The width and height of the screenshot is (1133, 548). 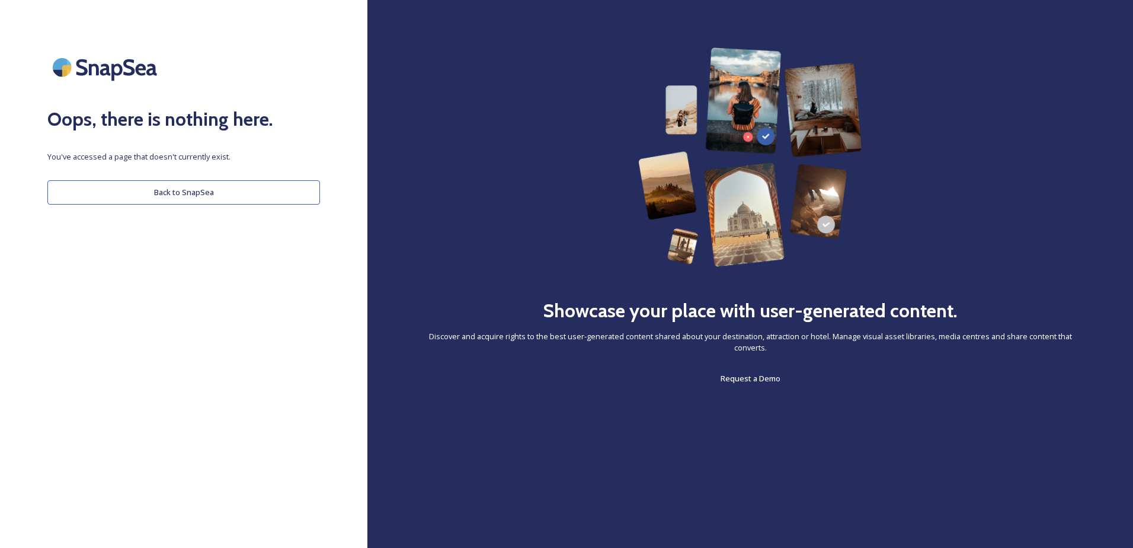 I want to click on img: 63b42ca75bacad526042e722_Group%20154-p-800.png, so click(x=750, y=157).